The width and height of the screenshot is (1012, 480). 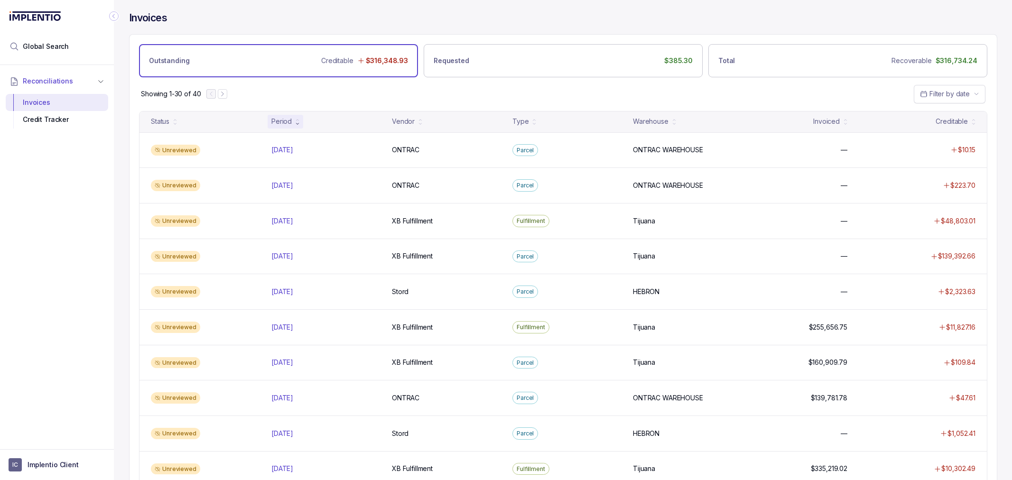 I want to click on p: $10.15, so click(x=967, y=150).